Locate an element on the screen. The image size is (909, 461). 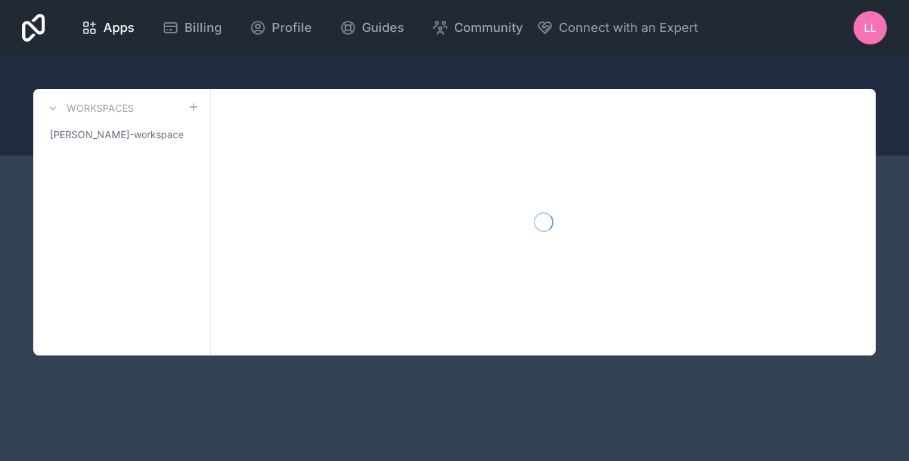
a: Billing is located at coordinates (192, 28).